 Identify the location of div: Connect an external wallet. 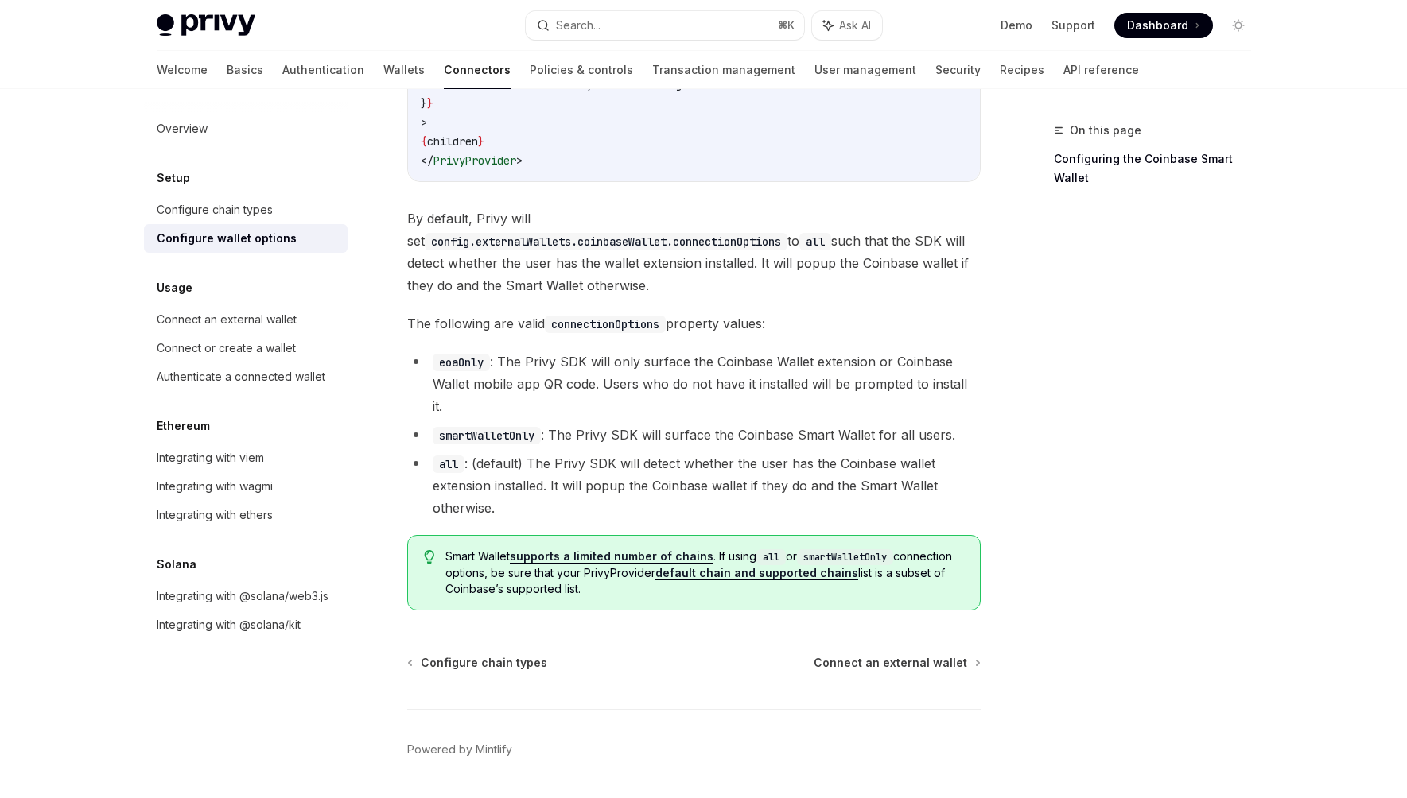
(227, 320).